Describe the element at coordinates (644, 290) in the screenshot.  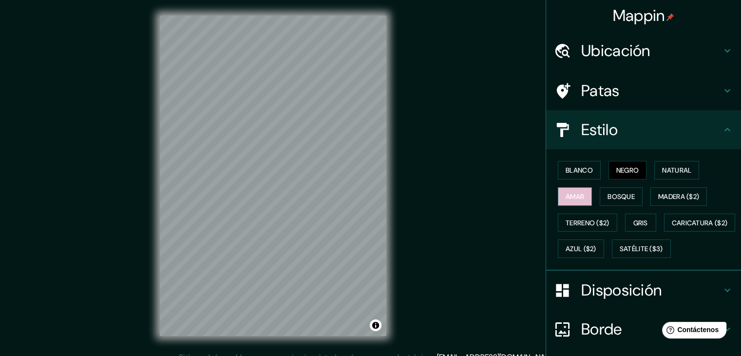
I see `div: Disposición` at that location.